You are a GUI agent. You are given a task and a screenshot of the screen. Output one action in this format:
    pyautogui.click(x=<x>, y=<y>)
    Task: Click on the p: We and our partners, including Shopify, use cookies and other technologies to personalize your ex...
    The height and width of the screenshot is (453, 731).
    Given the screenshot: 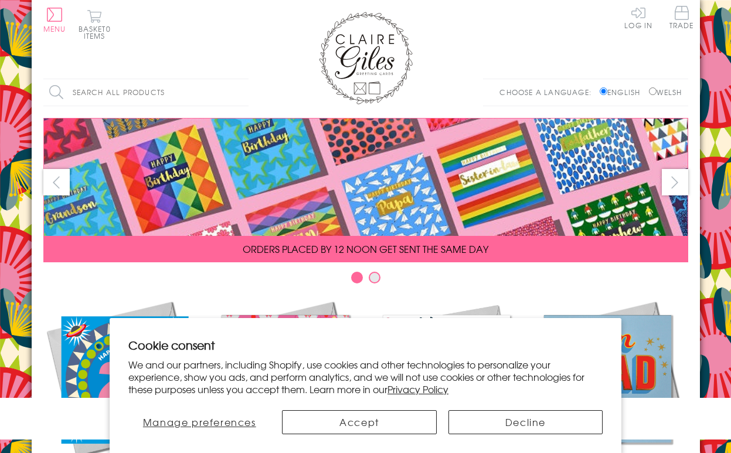 What is the action you would take?
    pyautogui.click(x=365, y=376)
    